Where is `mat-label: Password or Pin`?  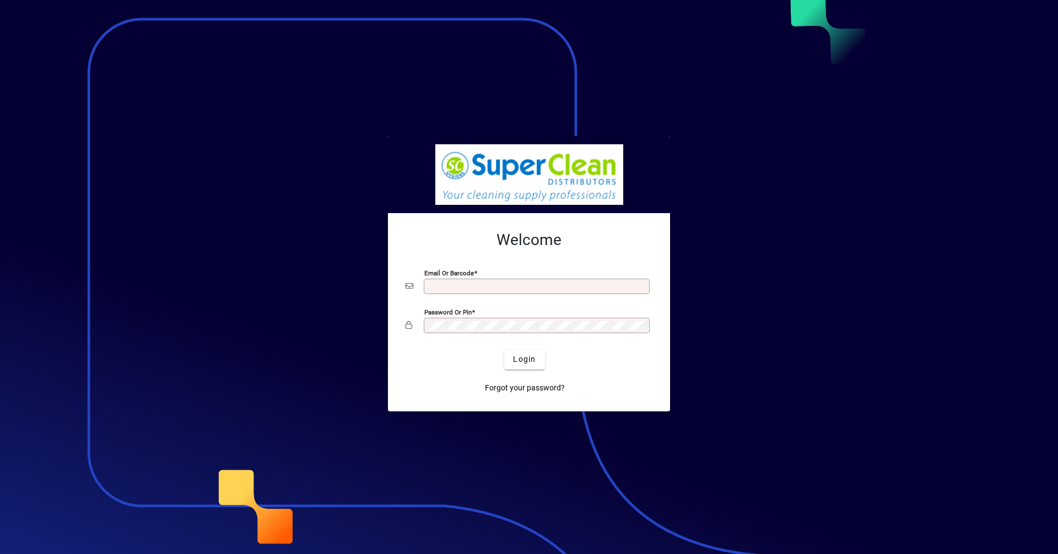 mat-label: Password or Pin is located at coordinates (448, 312).